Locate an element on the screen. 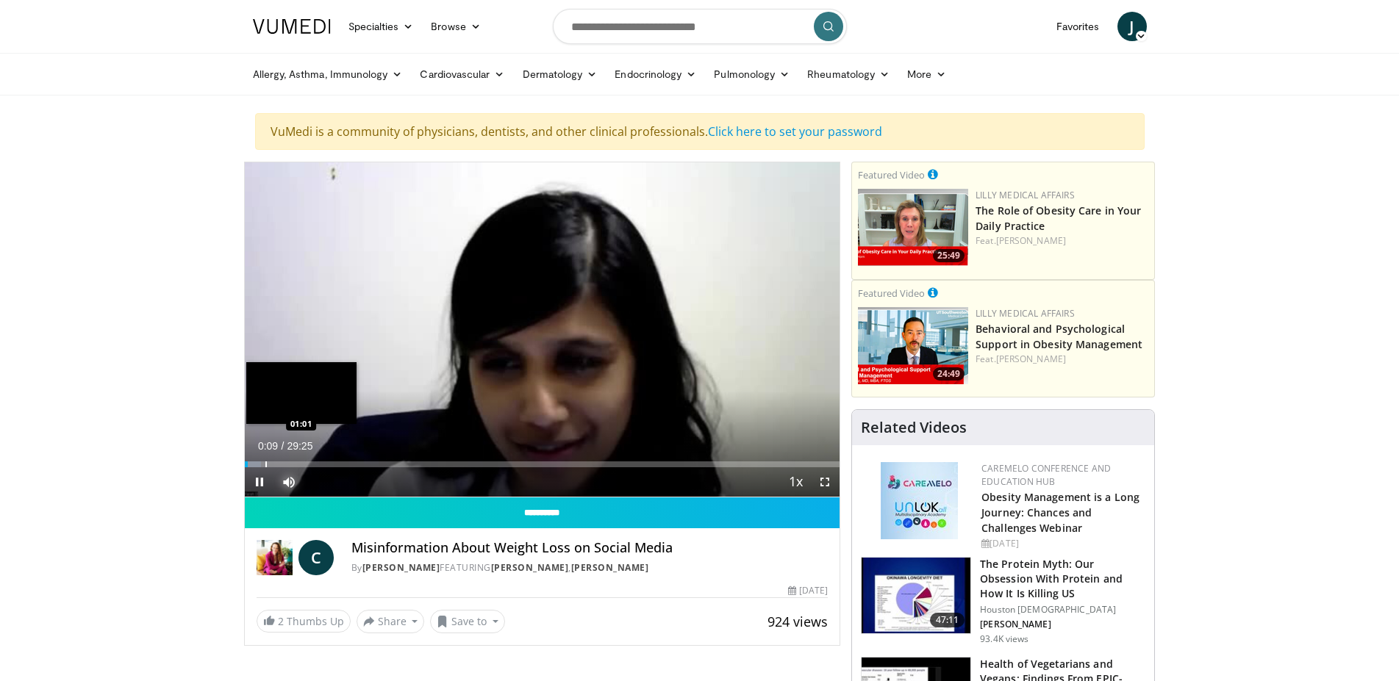 The image size is (1399, 681). h3: The Protein Myth: Our Obsession With Protein and How It Is Killing US is located at coordinates (1062, 579).